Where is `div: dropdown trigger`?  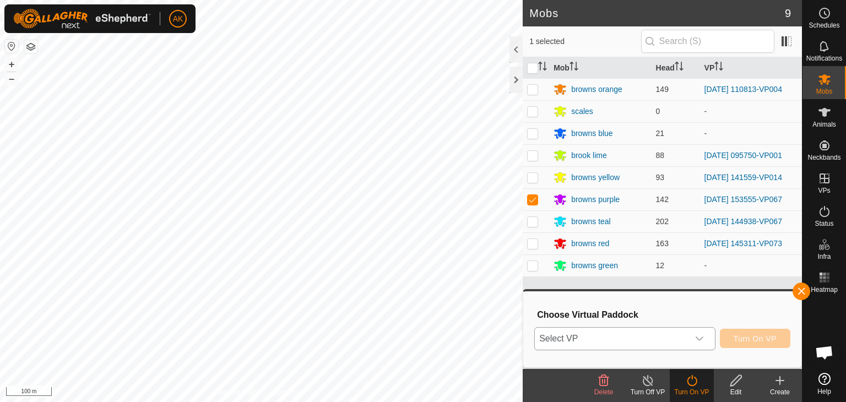 div: dropdown trigger is located at coordinates (700, 339).